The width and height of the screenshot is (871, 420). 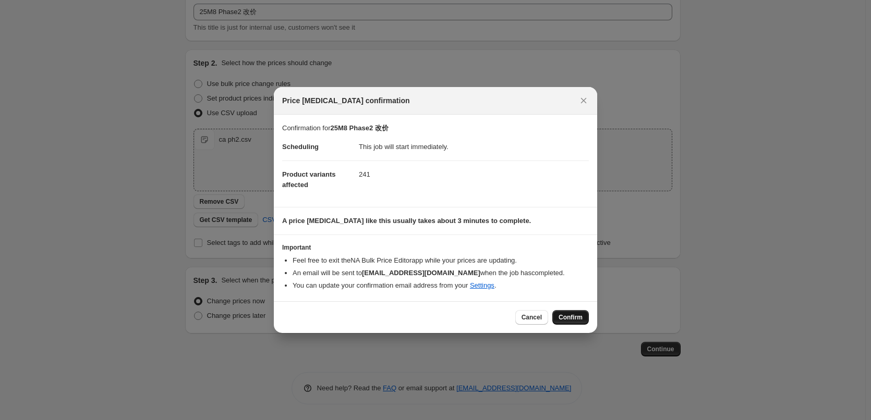 What do you see at coordinates (531, 318) in the screenshot?
I see `span: Cancel` at bounding box center [531, 318].